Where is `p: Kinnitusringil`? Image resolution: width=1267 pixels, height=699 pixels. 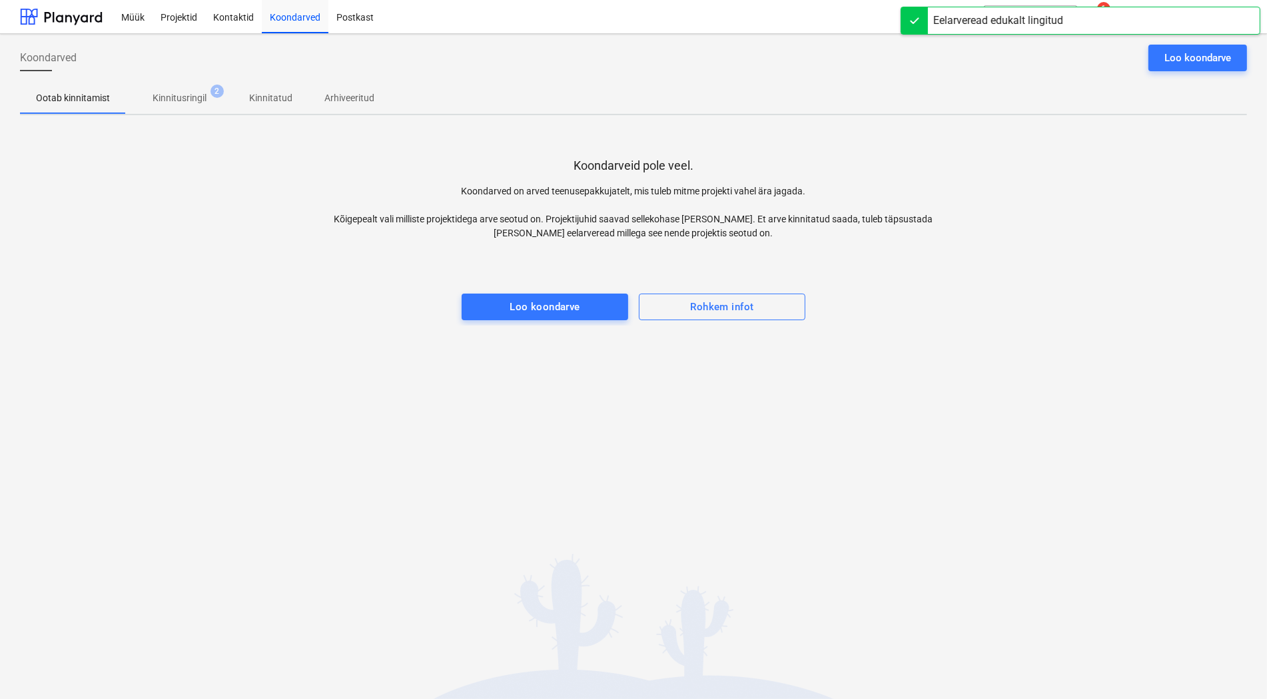 p: Kinnitusringil is located at coordinates (179, 98).